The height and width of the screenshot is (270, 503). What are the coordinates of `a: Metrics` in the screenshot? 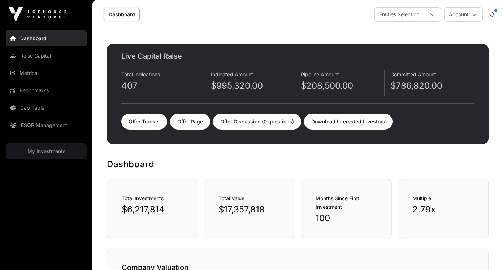 It's located at (46, 73).